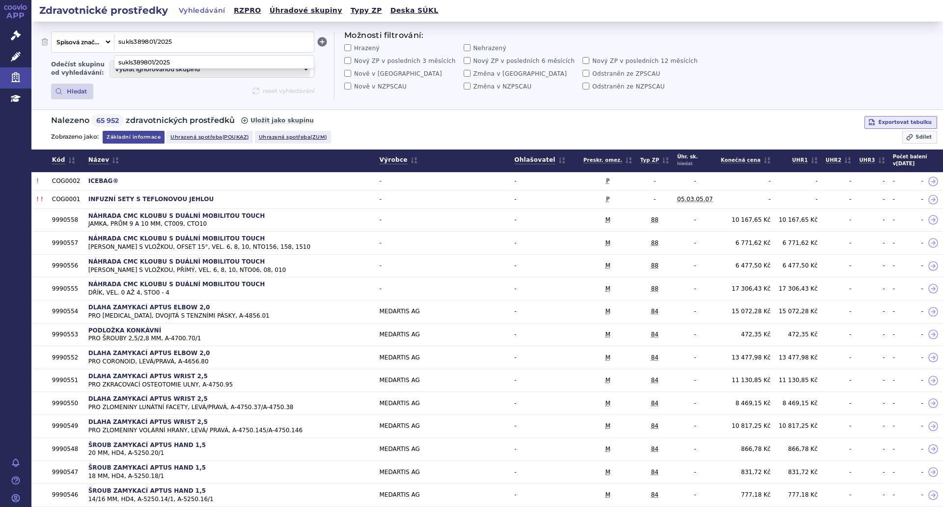 The height and width of the screenshot is (507, 943). I want to click on p: Zobrazeno jako:, so click(75, 137).